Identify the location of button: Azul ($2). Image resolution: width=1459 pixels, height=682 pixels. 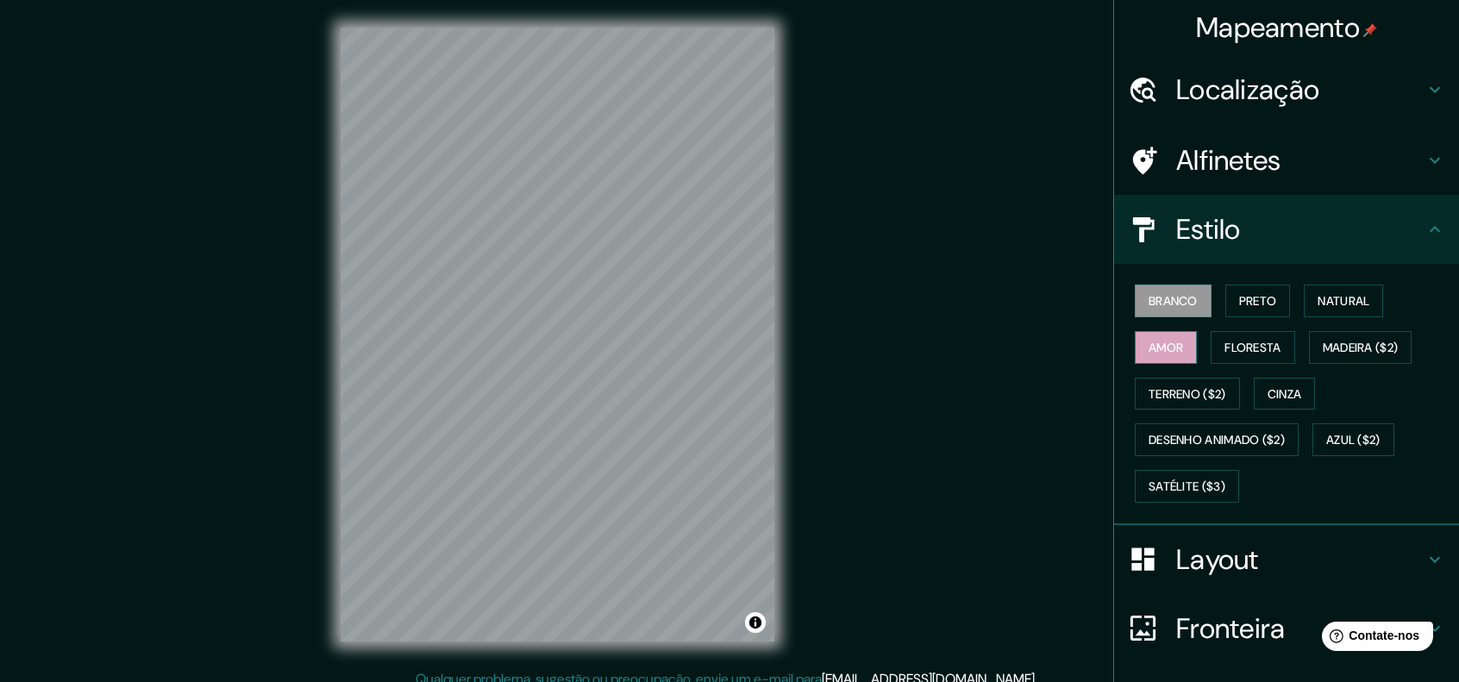
(1353, 440).